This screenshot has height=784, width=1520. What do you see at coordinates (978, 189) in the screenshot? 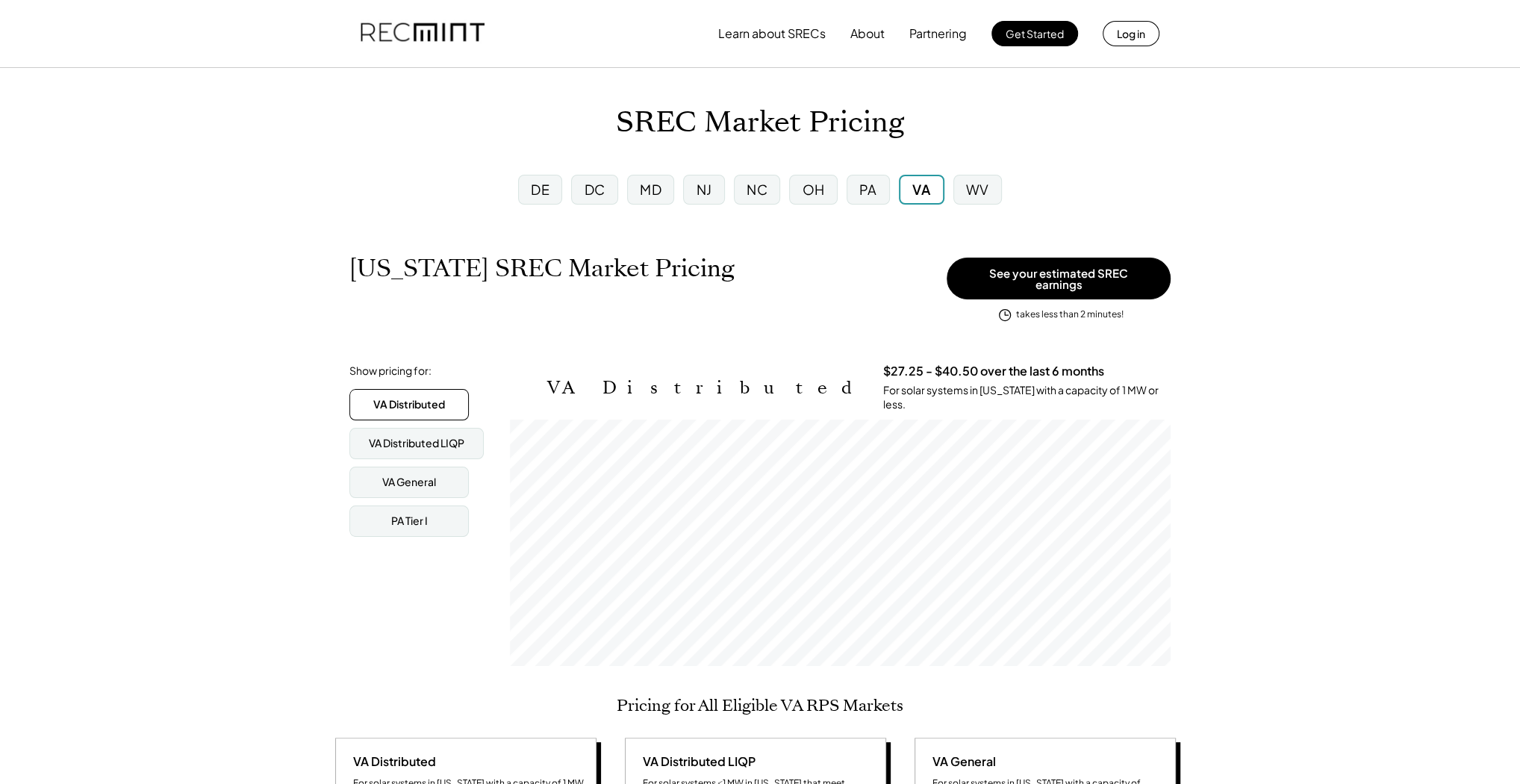
I see `div: WV` at bounding box center [978, 189].